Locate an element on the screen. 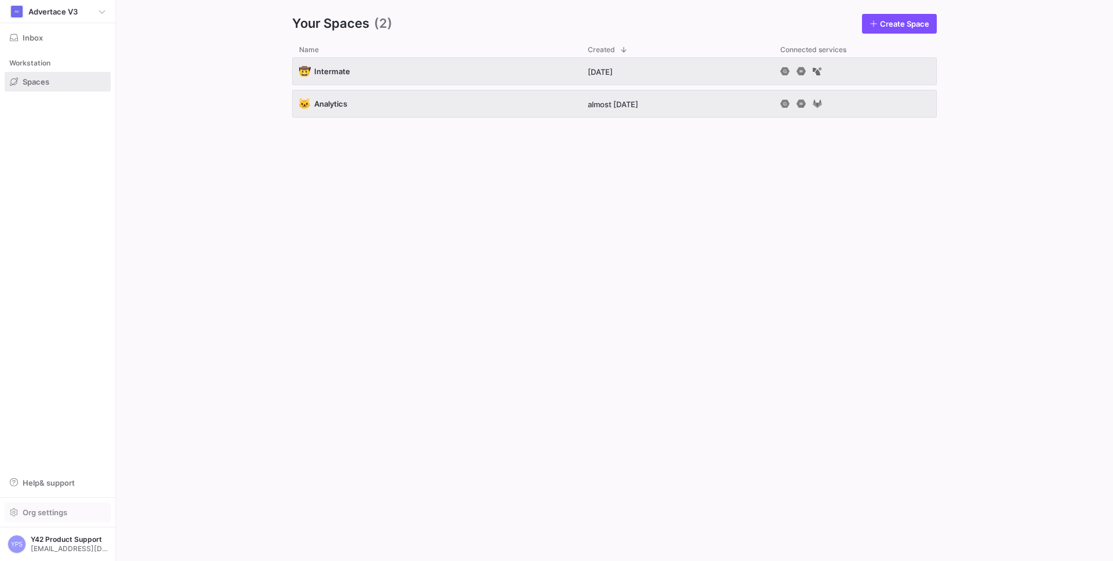 The image size is (1113, 561). span: Name is located at coordinates (309, 50).